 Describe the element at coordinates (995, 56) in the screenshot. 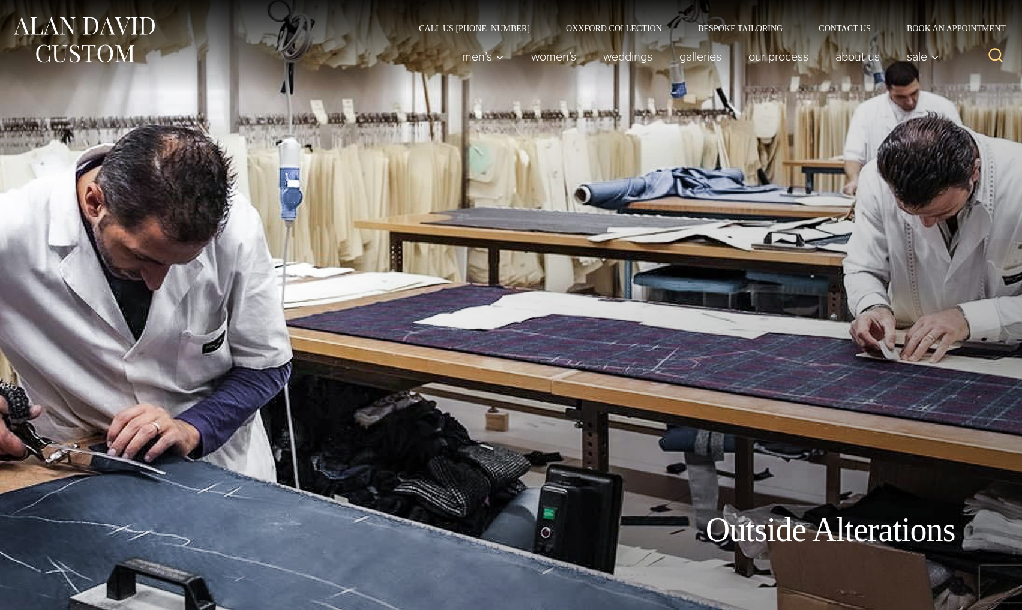

I see `button: View Search Form` at that location.